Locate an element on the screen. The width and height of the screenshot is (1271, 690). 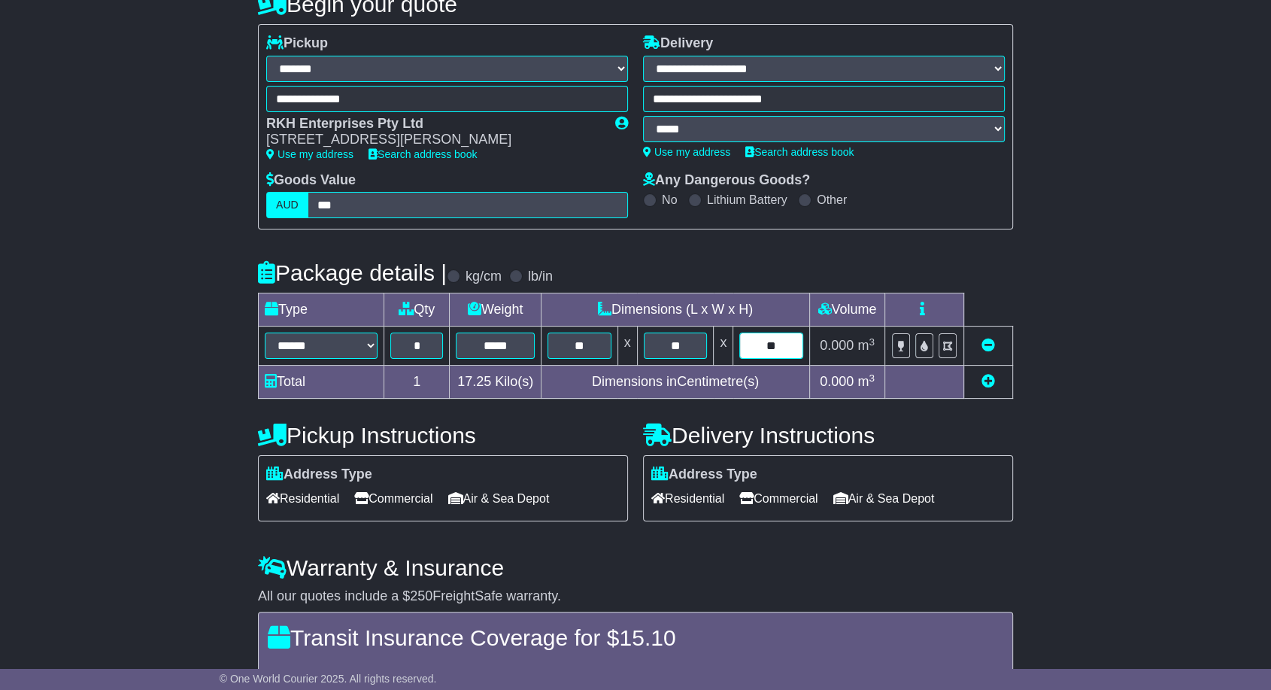
span: 15.10 is located at coordinates (647, 637).